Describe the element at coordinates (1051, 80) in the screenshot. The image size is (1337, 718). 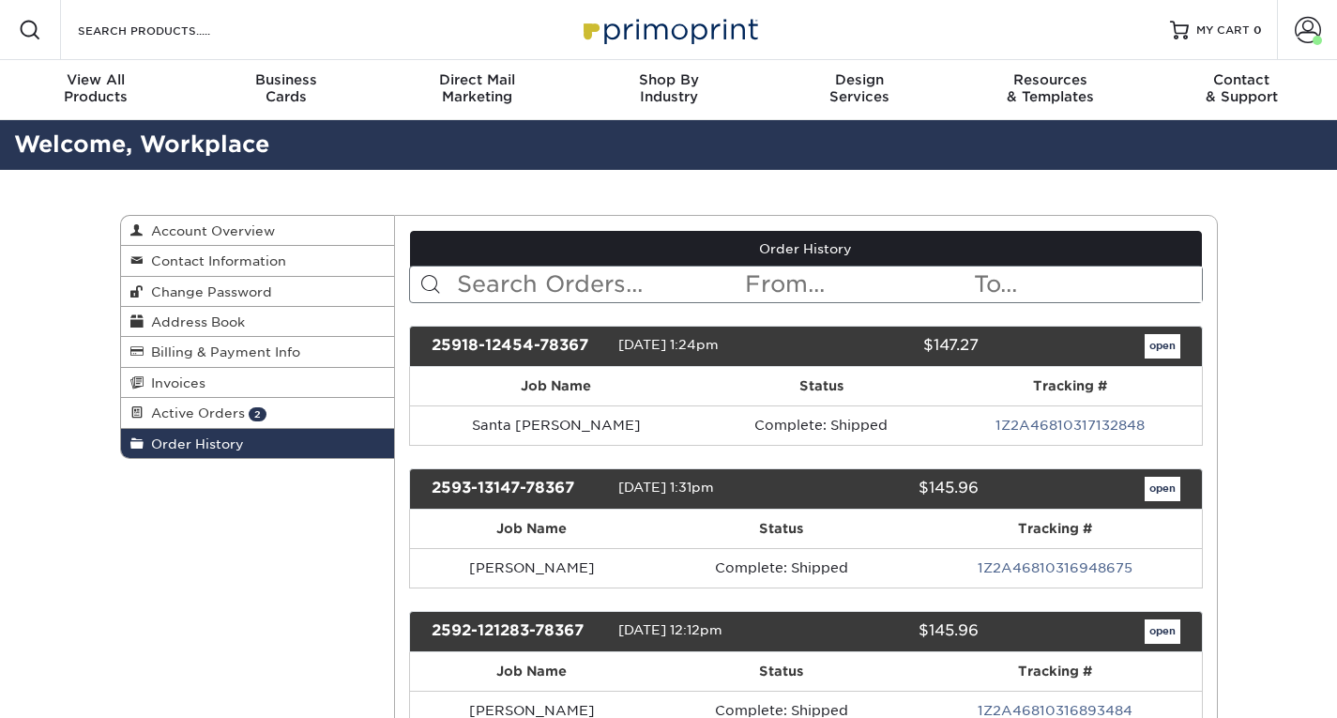
I see `span: Resources` at that location.